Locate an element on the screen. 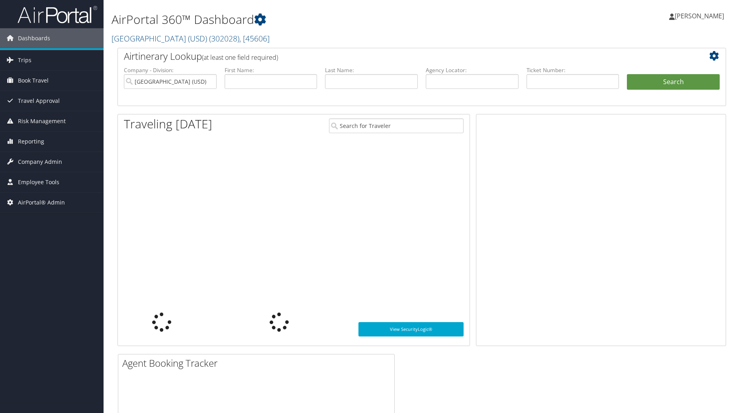 The width and height of the screenshot is (740, 413). label: Last Name: is located at coordinates (371, 70).